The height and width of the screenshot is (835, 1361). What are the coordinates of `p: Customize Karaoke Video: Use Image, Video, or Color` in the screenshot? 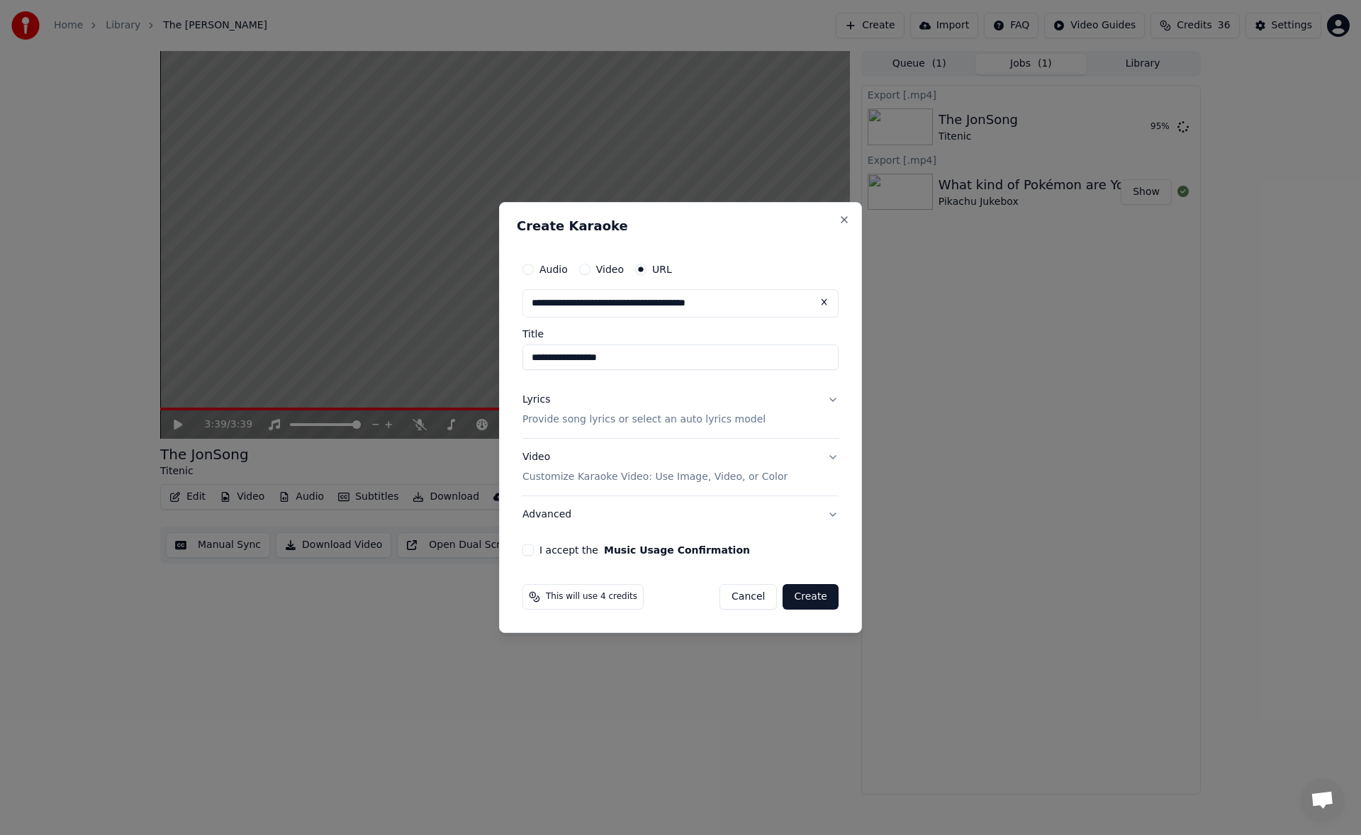 It's located at (655, 477).